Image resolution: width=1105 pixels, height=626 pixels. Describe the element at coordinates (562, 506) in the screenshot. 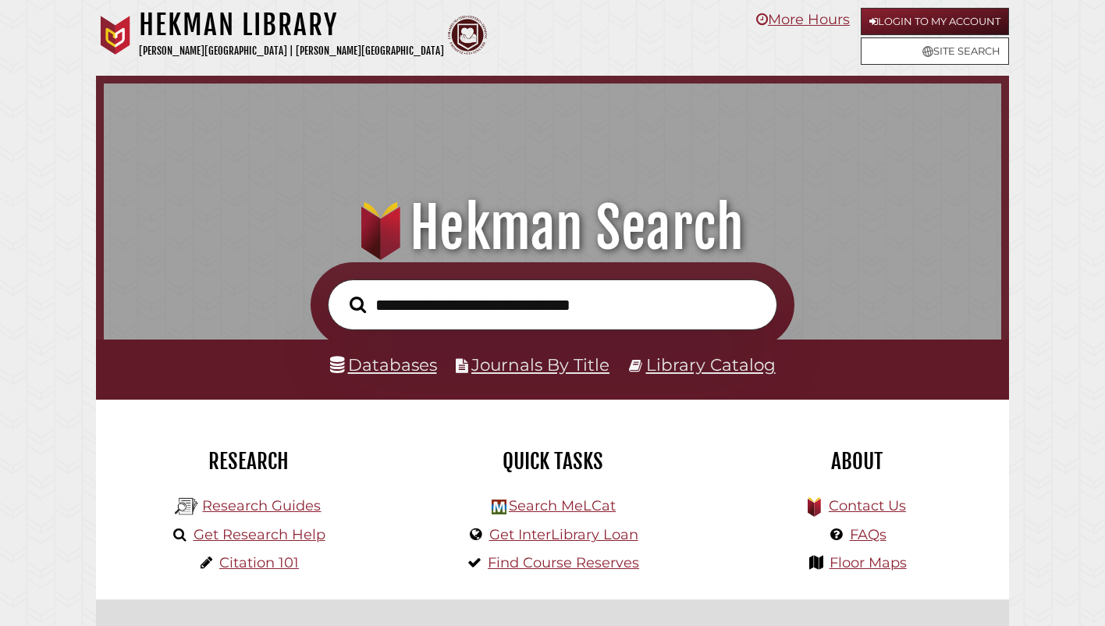

I see `a: Search MeLCat` at that location.